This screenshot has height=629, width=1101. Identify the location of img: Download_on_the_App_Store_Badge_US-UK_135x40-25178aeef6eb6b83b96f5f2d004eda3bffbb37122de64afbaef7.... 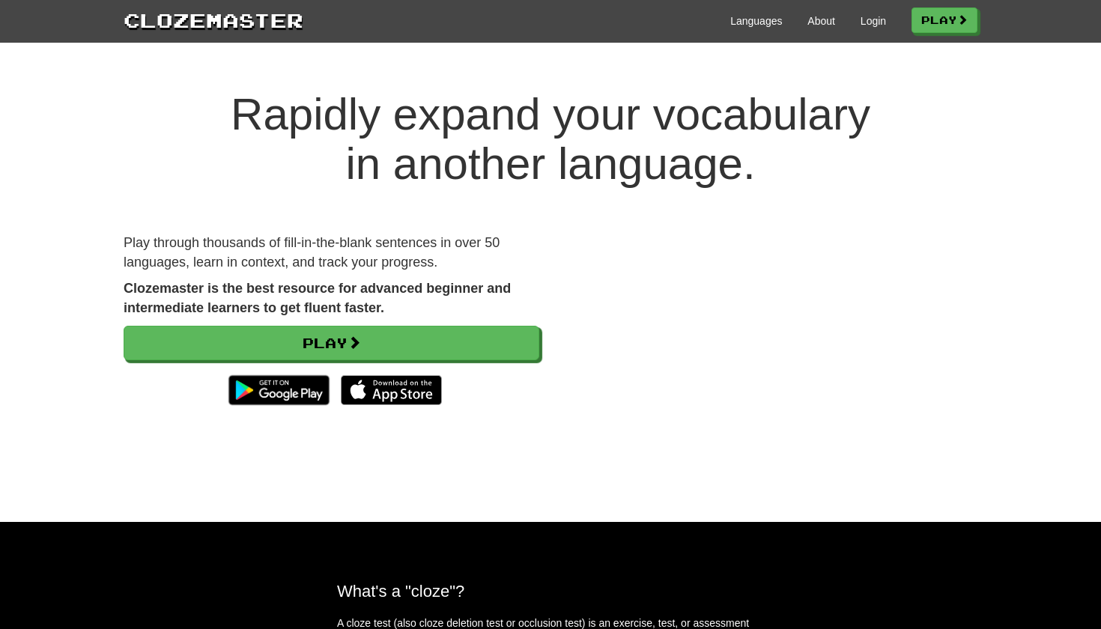
(391, 390).